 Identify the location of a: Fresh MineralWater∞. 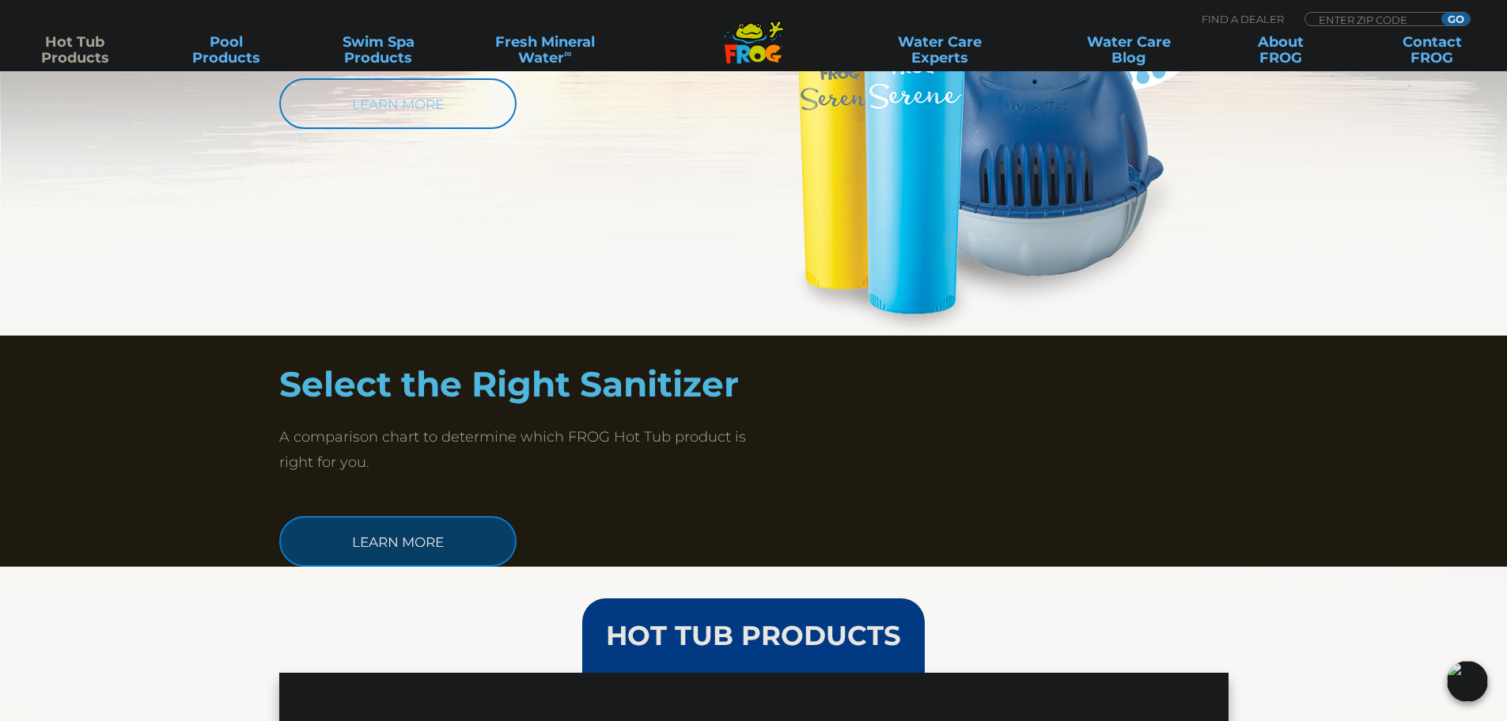
(544, 50).